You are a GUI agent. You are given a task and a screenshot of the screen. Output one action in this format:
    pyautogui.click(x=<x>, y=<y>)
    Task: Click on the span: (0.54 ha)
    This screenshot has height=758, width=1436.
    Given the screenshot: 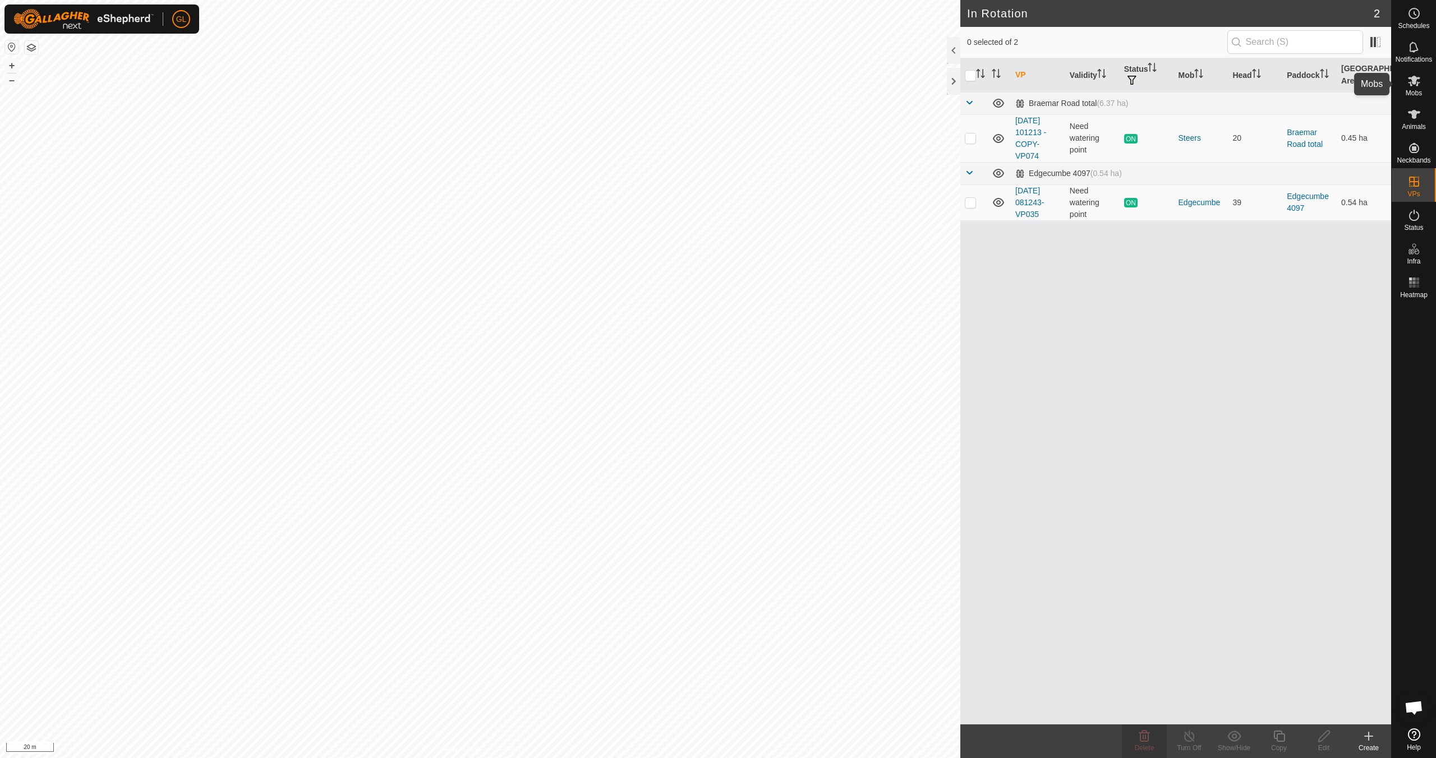 What is the action you would take?
    pyautogui.click(x=1106, y=173)
    